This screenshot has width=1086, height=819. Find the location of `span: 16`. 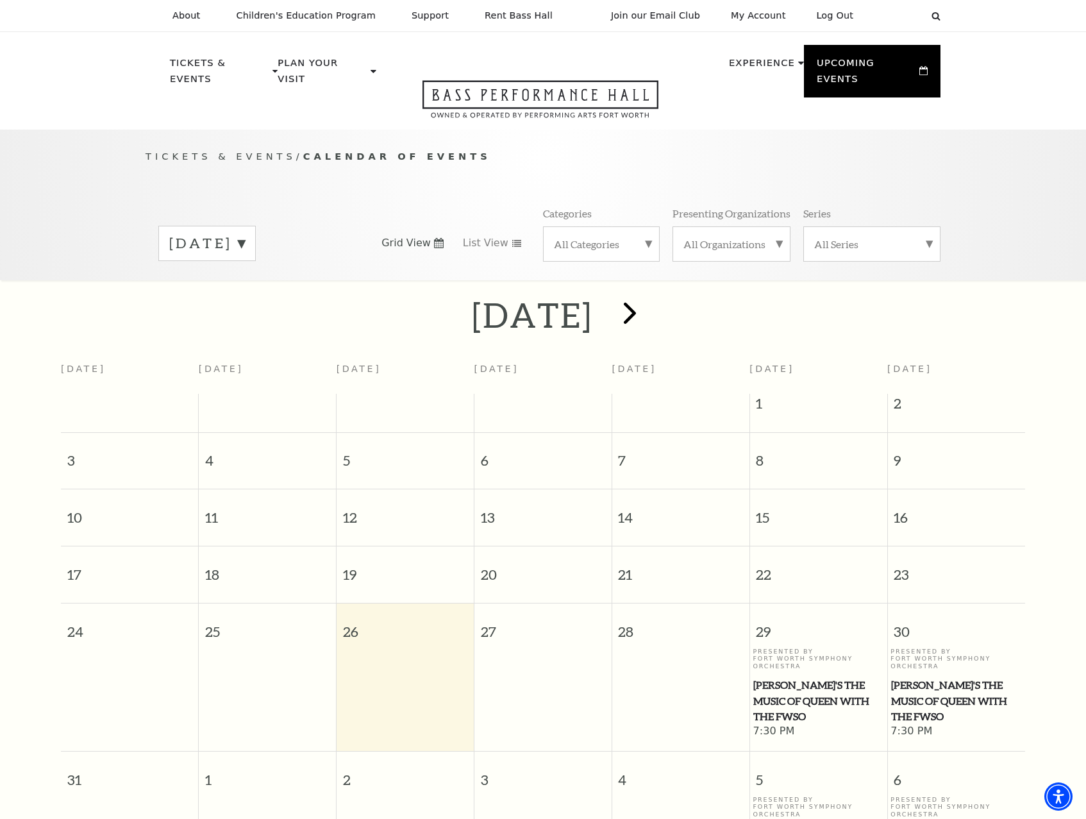

span: 16 is located at coordinates (957, 511).